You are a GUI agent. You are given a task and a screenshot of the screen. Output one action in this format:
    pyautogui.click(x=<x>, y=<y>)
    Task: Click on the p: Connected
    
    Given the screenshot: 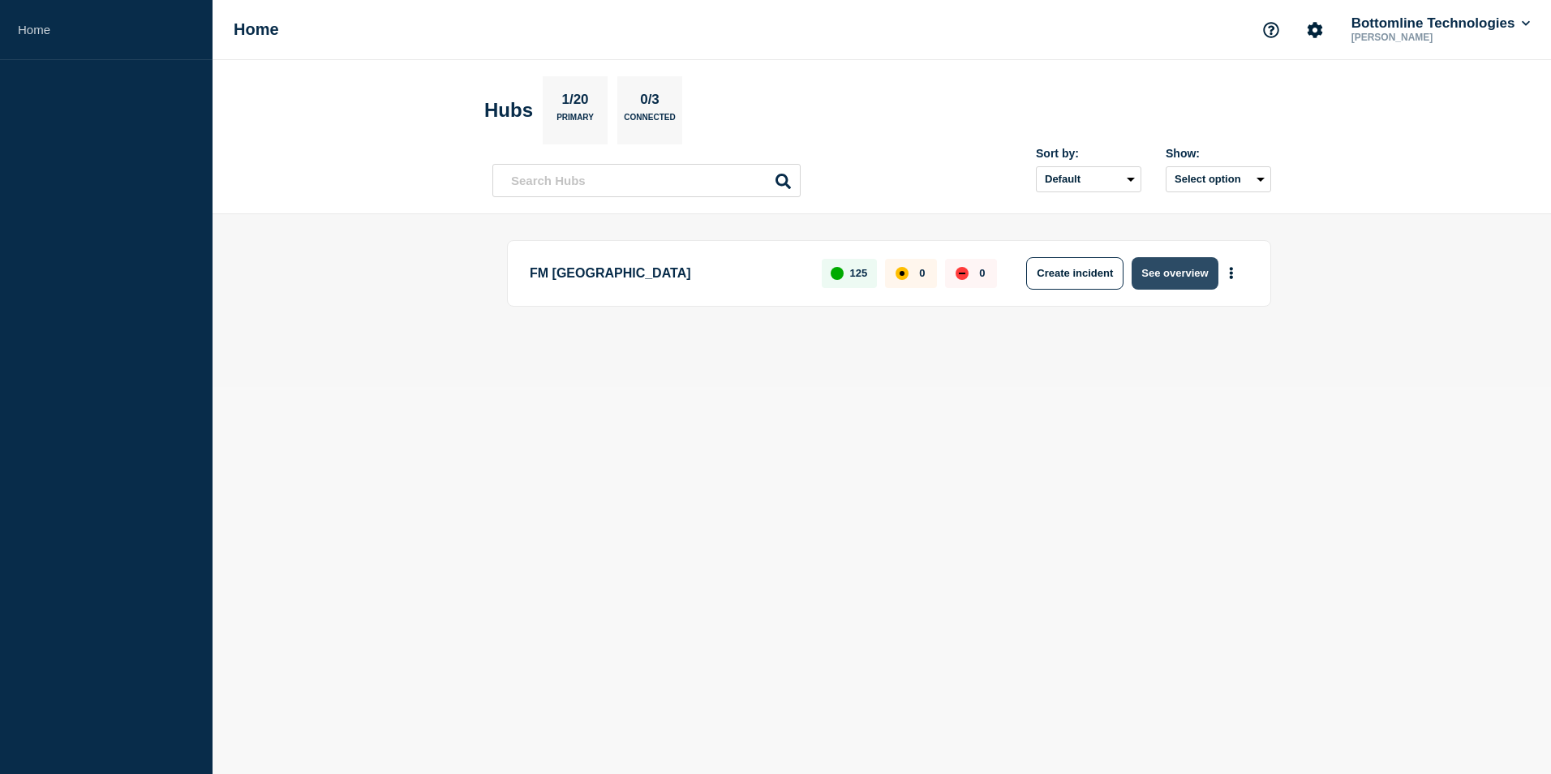 What is the action you would take?
    pyautogui.click(x=649, y=121)
    